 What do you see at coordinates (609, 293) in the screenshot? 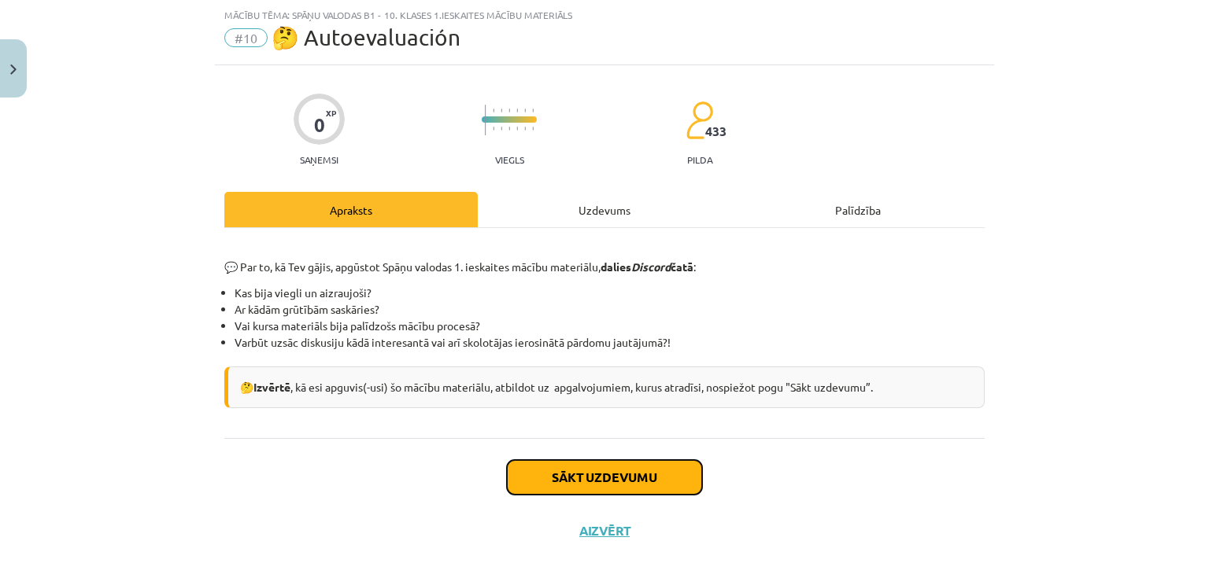
I see `li: Kas bija viegli un aizraujoši?` at bounding box center [609, 293].